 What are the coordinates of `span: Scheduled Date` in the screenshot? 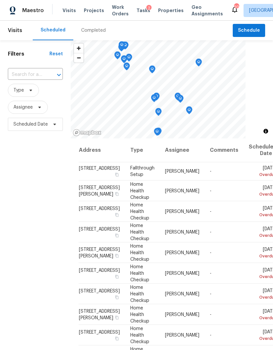 It's located at (30, 124).